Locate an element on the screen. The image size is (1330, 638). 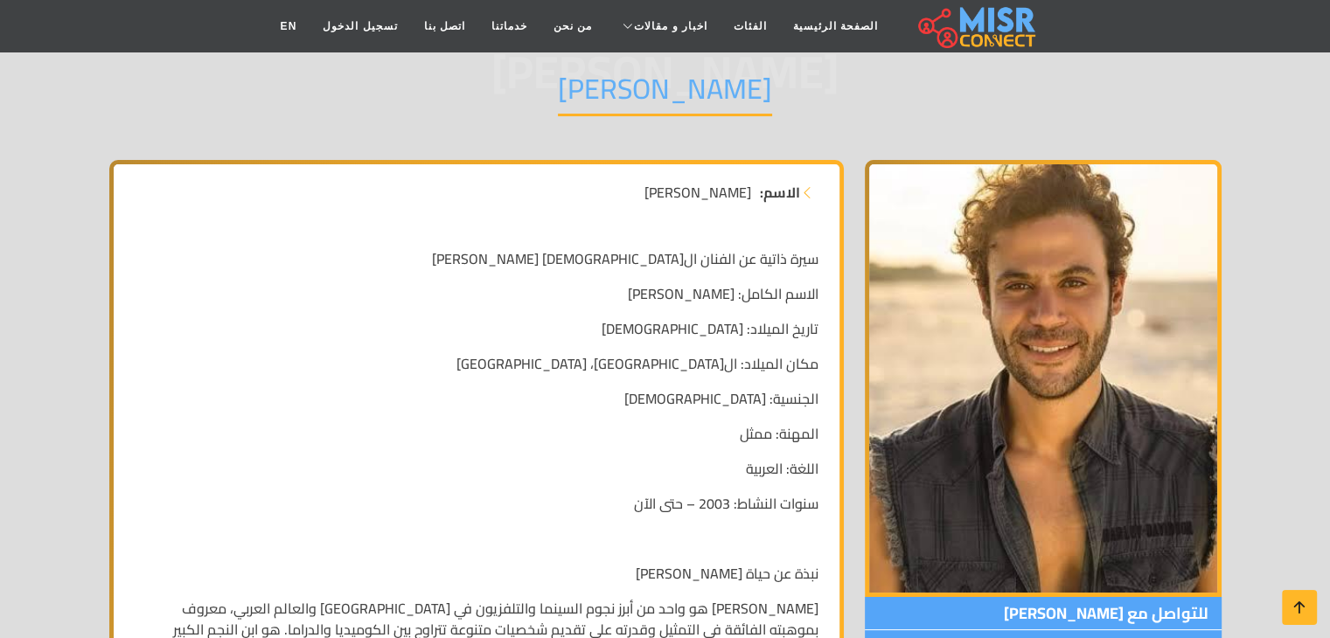
strong: الاسم: is located at coordinates (780, 192).